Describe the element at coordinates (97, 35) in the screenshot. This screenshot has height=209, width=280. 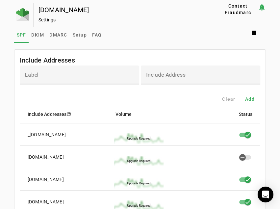
I see `span: FAQ` at that location.